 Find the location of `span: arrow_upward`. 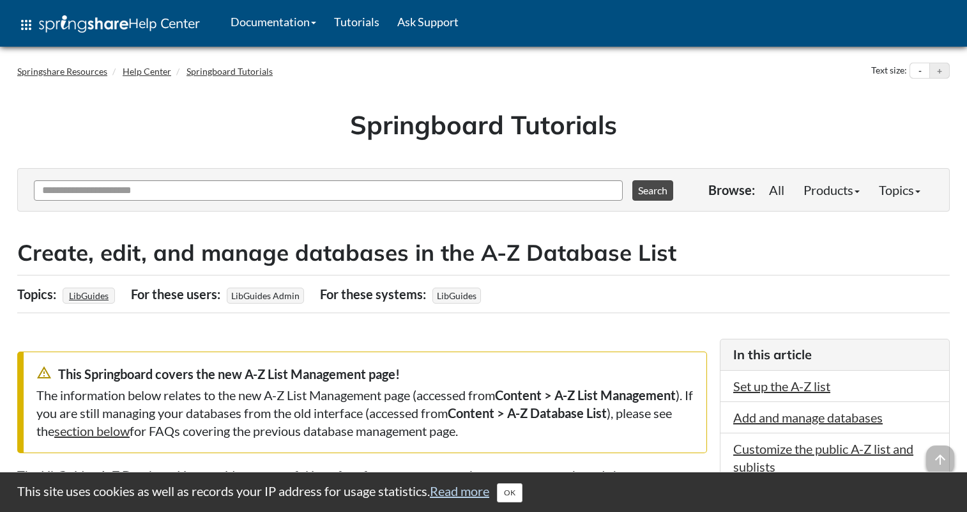

span: arrow_upward is located at coordinates (940, 459).